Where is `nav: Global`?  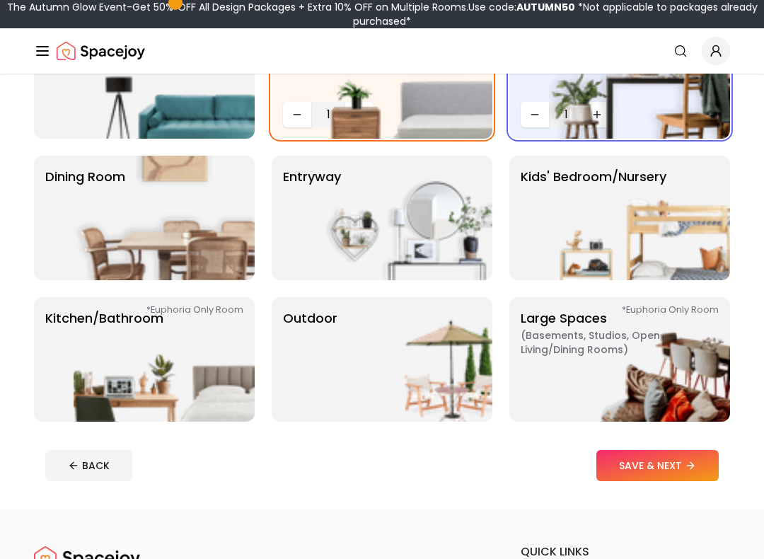
nav: Global is located at coordinates (382, 51).